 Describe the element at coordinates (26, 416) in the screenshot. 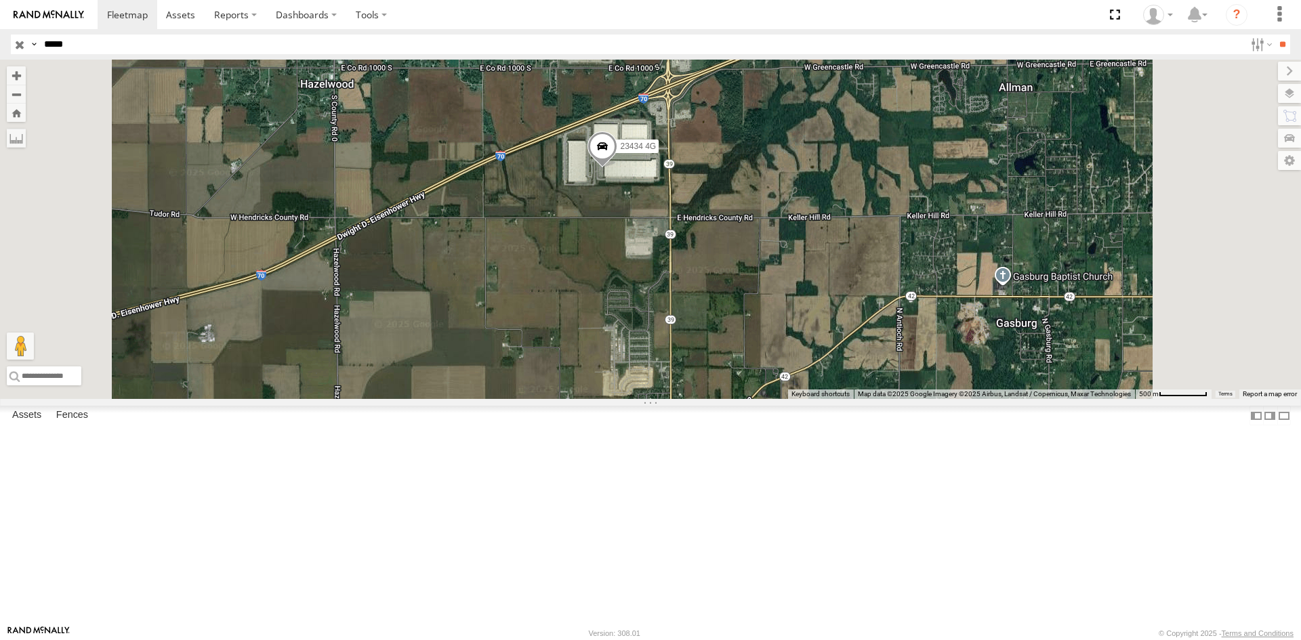

I see `label: Assets` at that location.